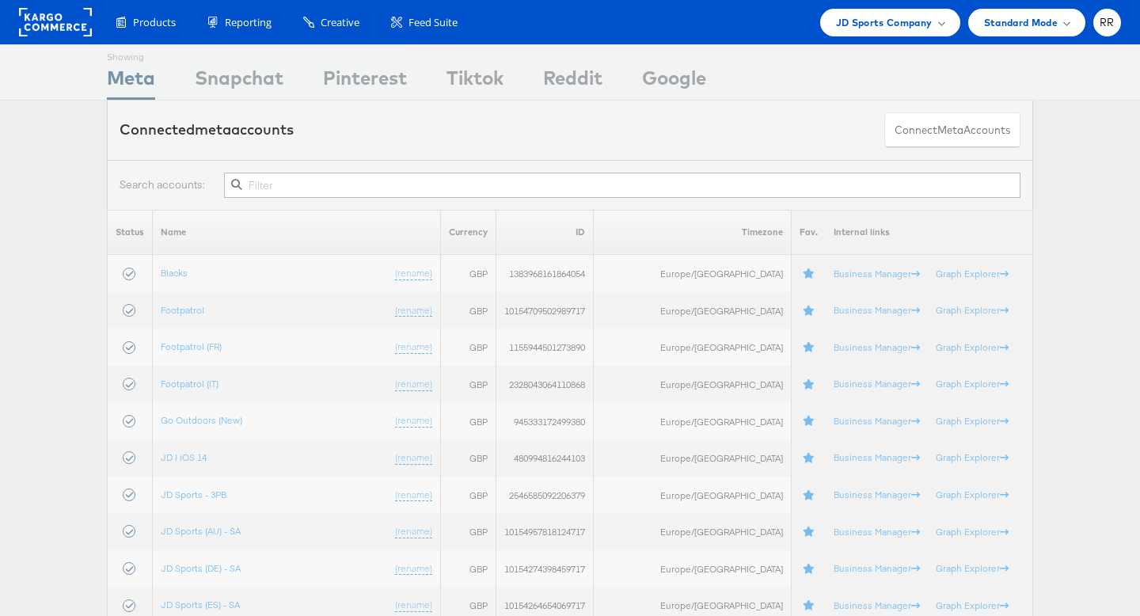  What do you see at coordinates (545, 495) in the screenshot?
I see `td: 2546585092206379` at bounding box center [545, 495].